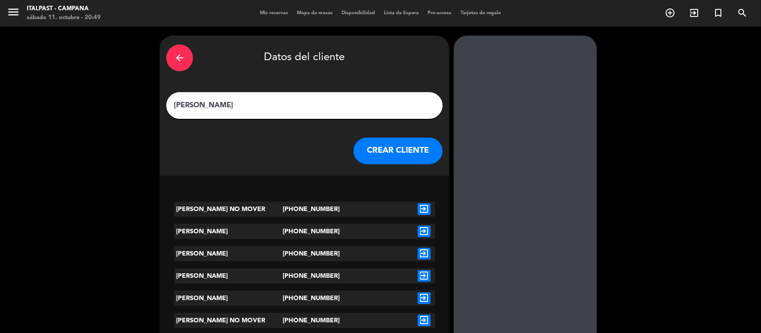 This screenshot has width=761, height=333. Describe the element at coordinates (401, 13) in the screenshot. I see `span: Lista de Espera` at that location.